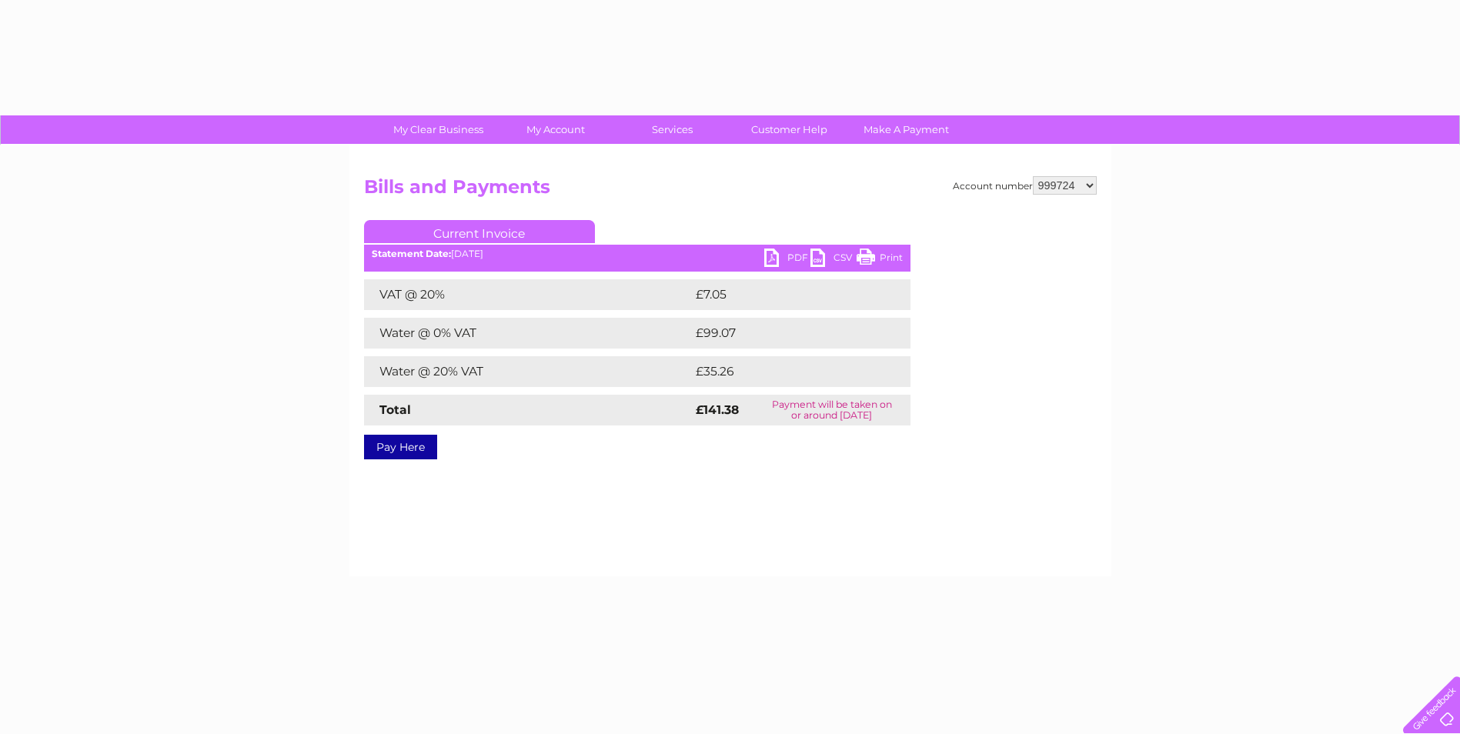 The height and width of the screenshot is (734, 1460). Describe the element at coordinates (528, 372) in the screenshot. I see `td: Water @ 20% VAT` at that location.